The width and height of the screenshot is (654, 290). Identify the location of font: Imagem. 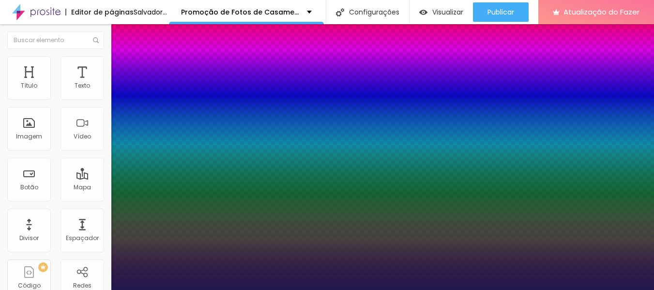
(29, 136).